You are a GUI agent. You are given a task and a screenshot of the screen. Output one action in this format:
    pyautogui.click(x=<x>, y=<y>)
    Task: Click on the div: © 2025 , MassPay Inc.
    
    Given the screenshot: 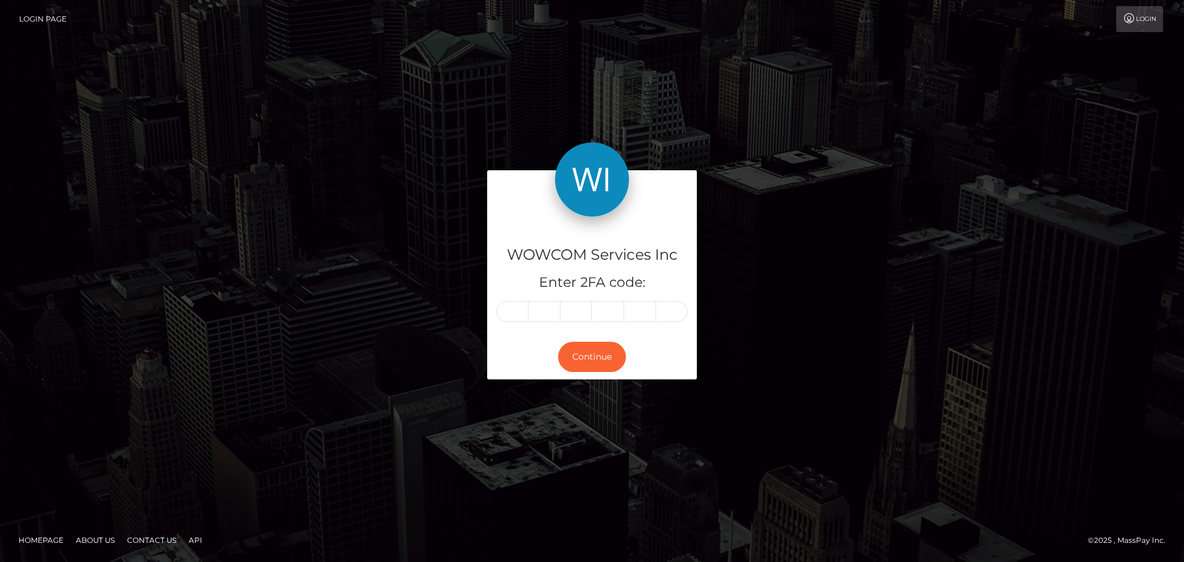 What is the action you would take?
    pyautogui.click(x=1131, y=540)
    